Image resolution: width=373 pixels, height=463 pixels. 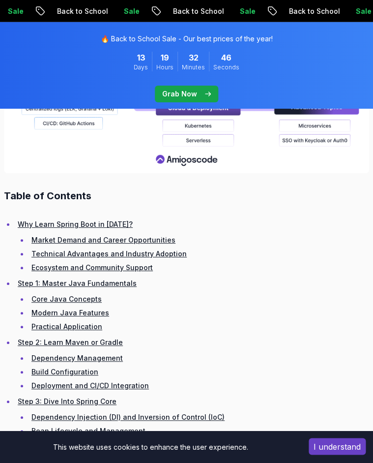 I want to click on a: Bean Lifecycle and Management, so click(x=89, y=430).